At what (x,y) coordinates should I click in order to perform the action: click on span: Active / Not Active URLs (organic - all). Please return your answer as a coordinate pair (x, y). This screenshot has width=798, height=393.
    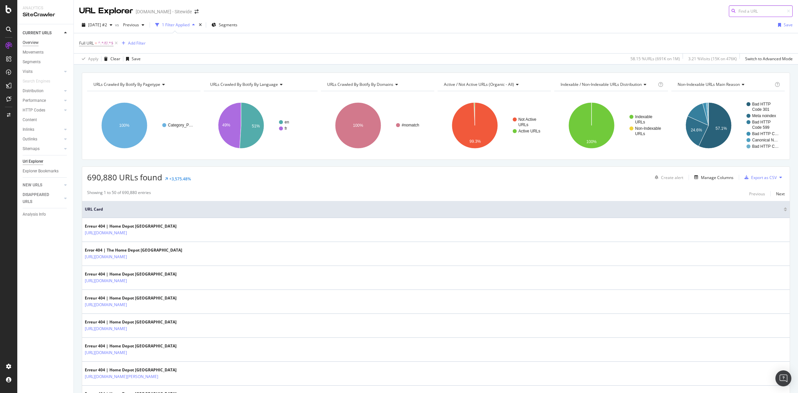
    Looking at the image, I should click on (479, 84).